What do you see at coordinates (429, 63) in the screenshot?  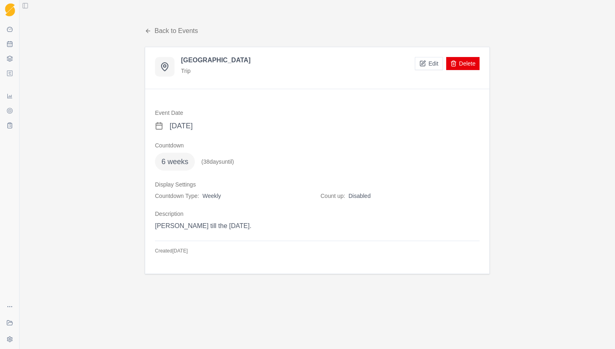 I see `button: Edit` at bounding box center [429, 63].